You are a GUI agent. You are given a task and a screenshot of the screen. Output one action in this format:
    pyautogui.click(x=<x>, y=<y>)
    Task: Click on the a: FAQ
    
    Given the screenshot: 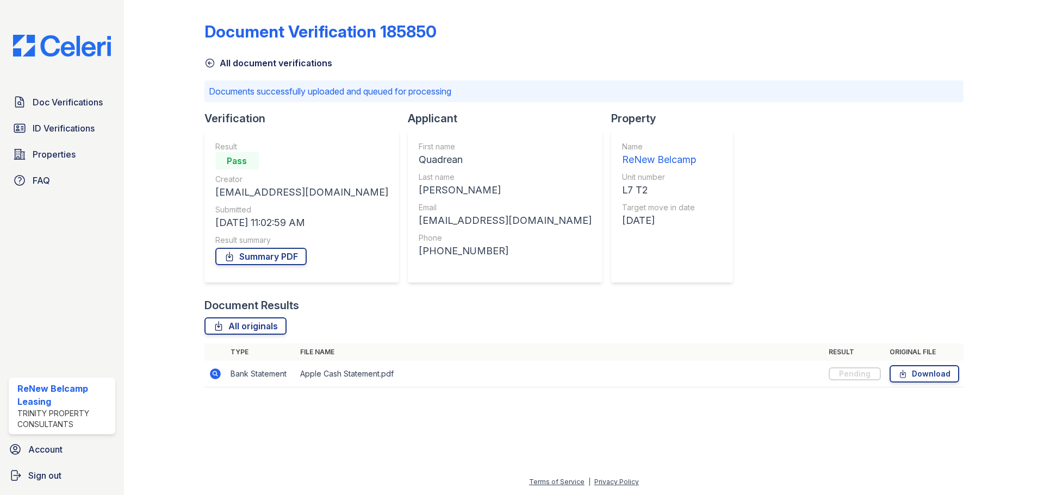 What is the action you would take?
    pyautogui.click(x=62, y=180)
    